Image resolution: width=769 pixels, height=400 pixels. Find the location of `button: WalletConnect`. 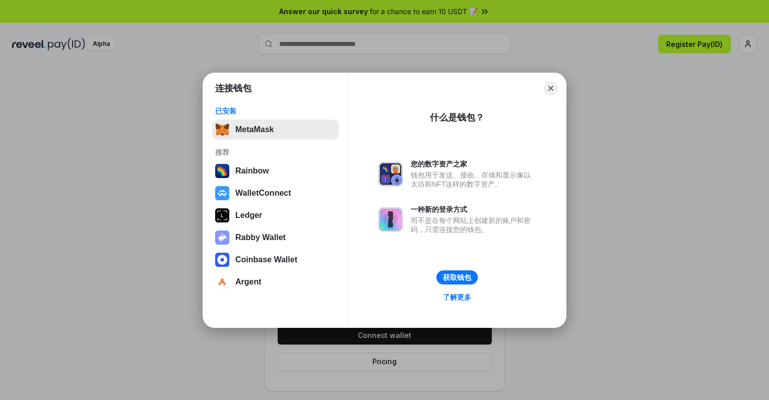

button: WalletConnect is located at coordinates (275, 193).